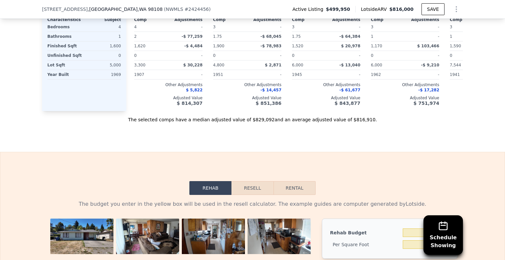 The height and width of the screenshot is (260, 505). I want to click on div: 1969, so click(103, 75).